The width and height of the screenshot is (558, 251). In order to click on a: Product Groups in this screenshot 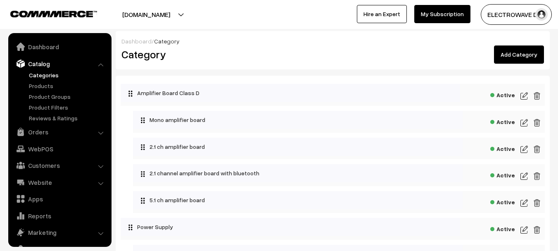, I will do `click(68, 96)`.